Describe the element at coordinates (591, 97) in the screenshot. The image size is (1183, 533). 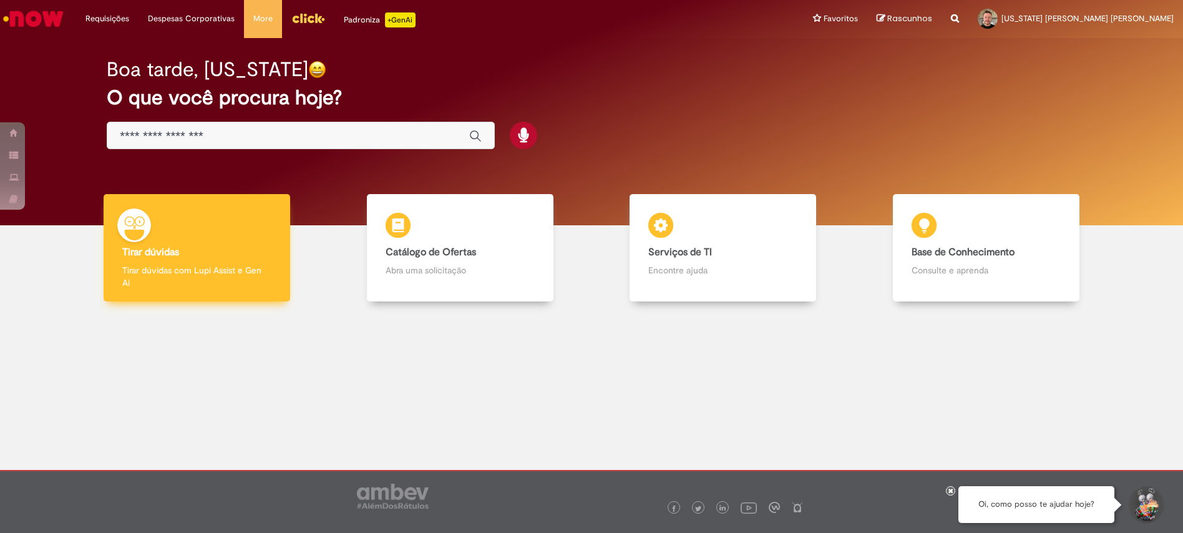
I see `h2: O que você procura hoje?` at that location.